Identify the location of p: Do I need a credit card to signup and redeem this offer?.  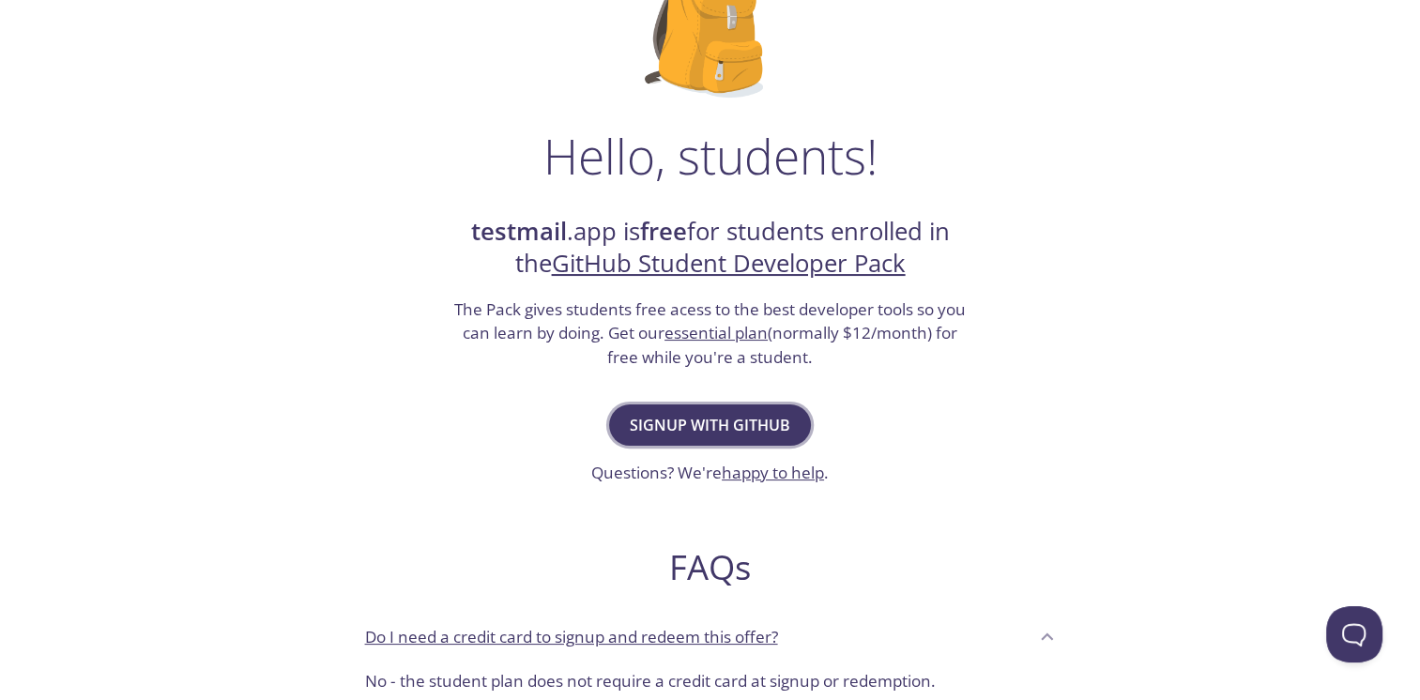
(571, 637).